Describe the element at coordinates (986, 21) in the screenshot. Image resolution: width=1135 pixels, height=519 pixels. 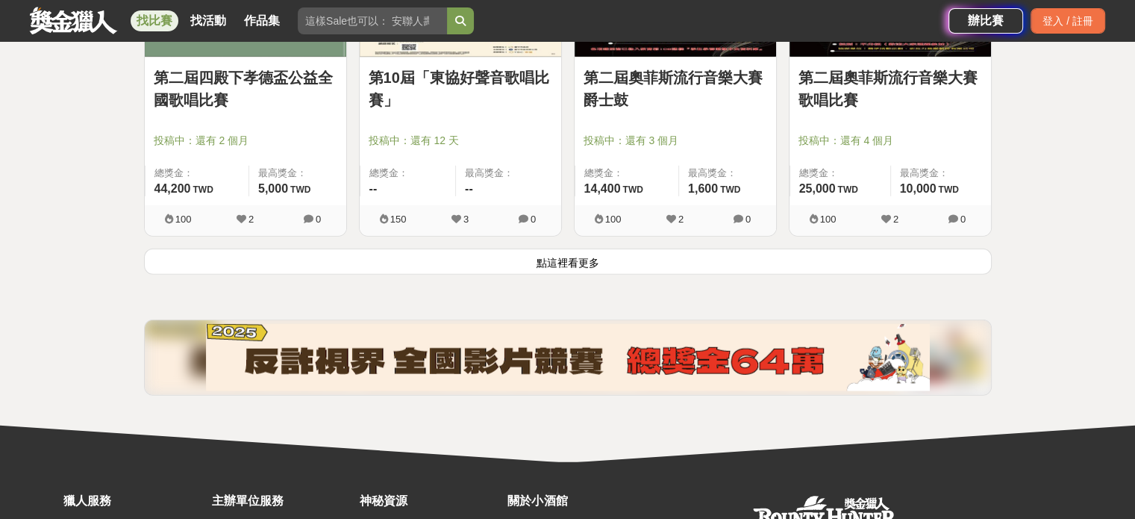
I see `a: 辦比賽` at that location.